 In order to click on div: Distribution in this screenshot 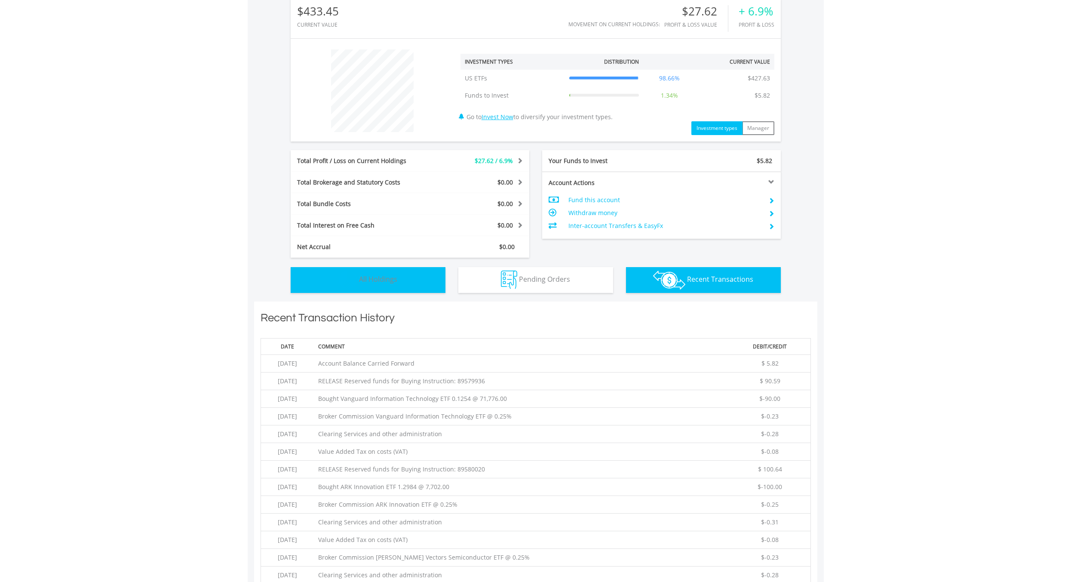, I will do `click(621, 61)`.